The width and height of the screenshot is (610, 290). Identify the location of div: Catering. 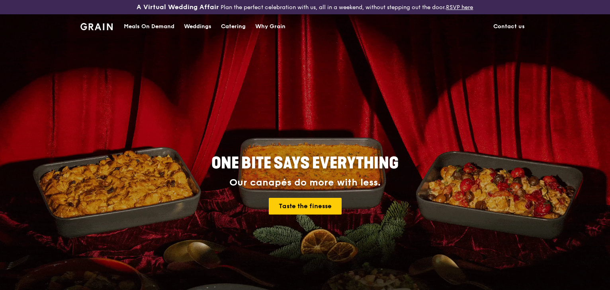
(233, 27).